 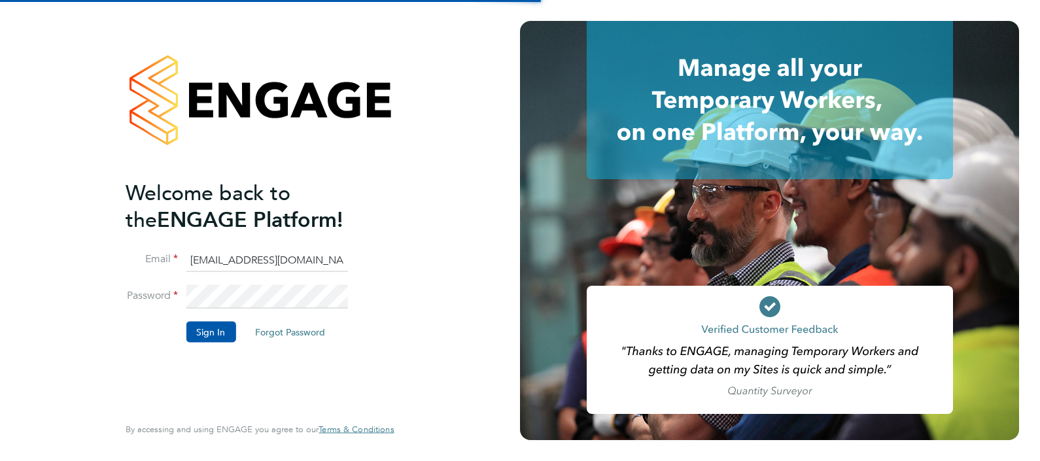 I want to click on a: Terms & Conditions, so click(x=356, y=430).